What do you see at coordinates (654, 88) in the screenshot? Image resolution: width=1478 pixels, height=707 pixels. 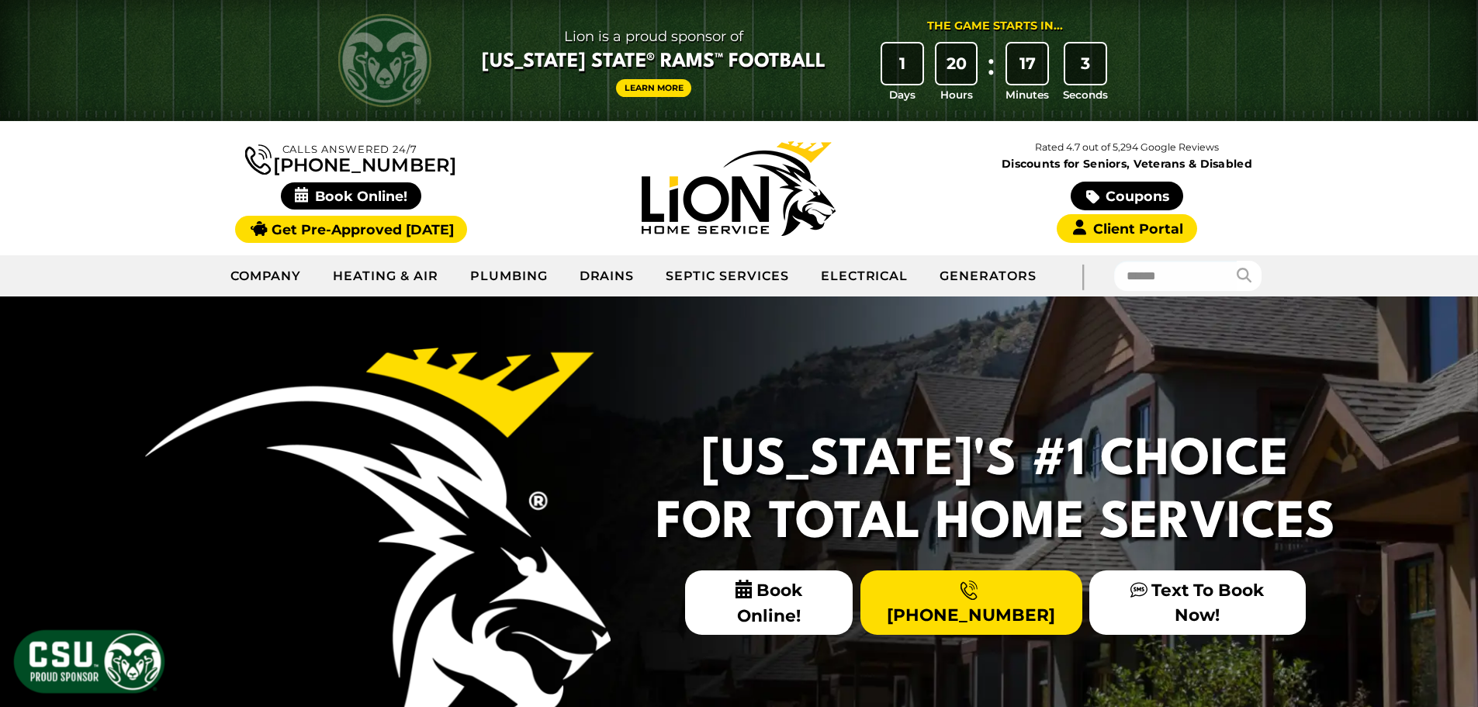 I see `a: Learn More` at bounding box center [654, 88].